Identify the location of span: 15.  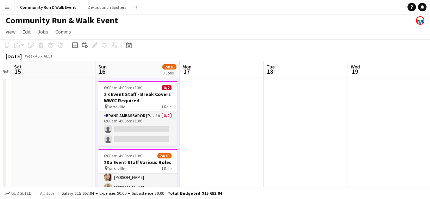
(17, 71).